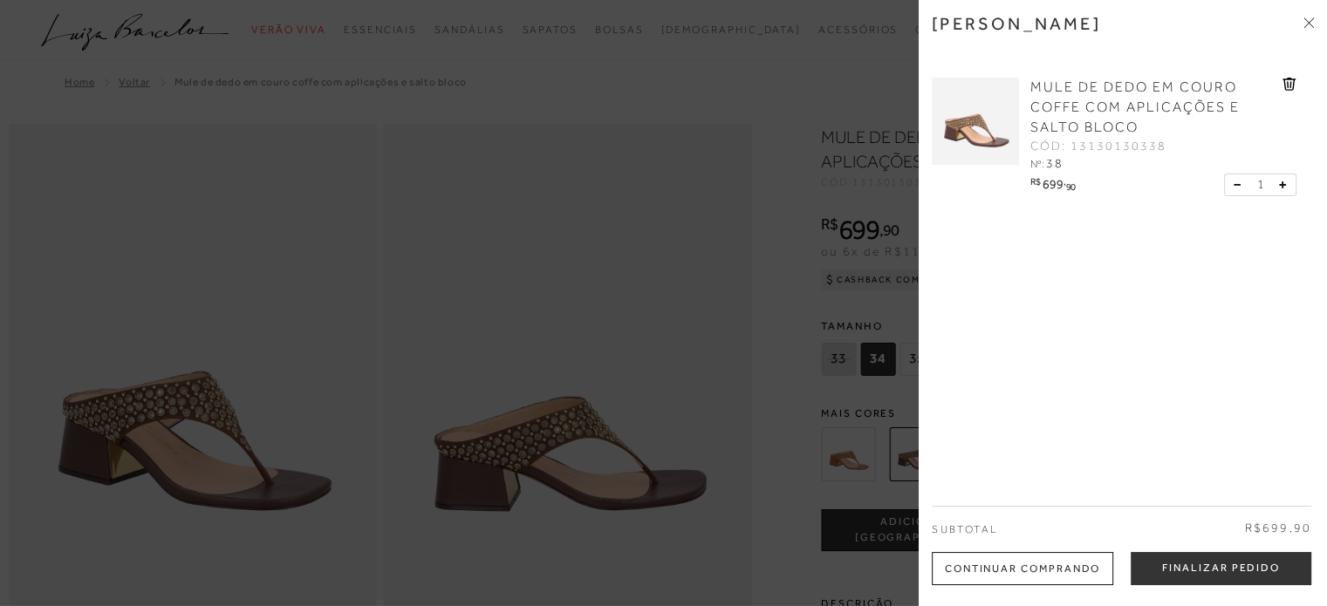 The width and height of the screenshot is (1327, 606). I want to click on span: 90, so click(1070, 187).